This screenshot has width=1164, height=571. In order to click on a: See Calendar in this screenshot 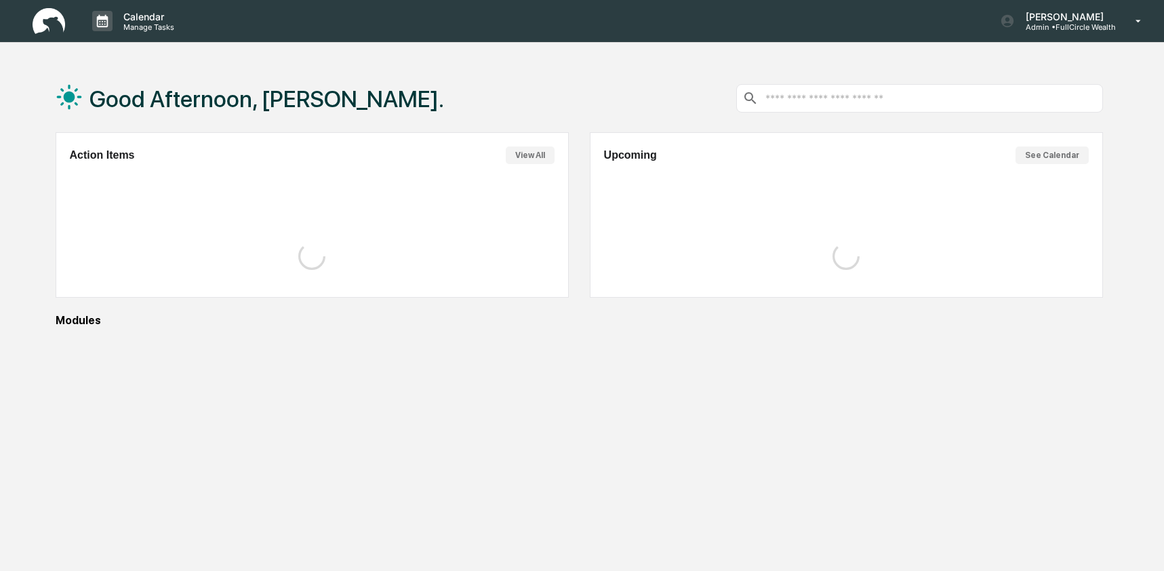, I will do `click(1052, 155)`.